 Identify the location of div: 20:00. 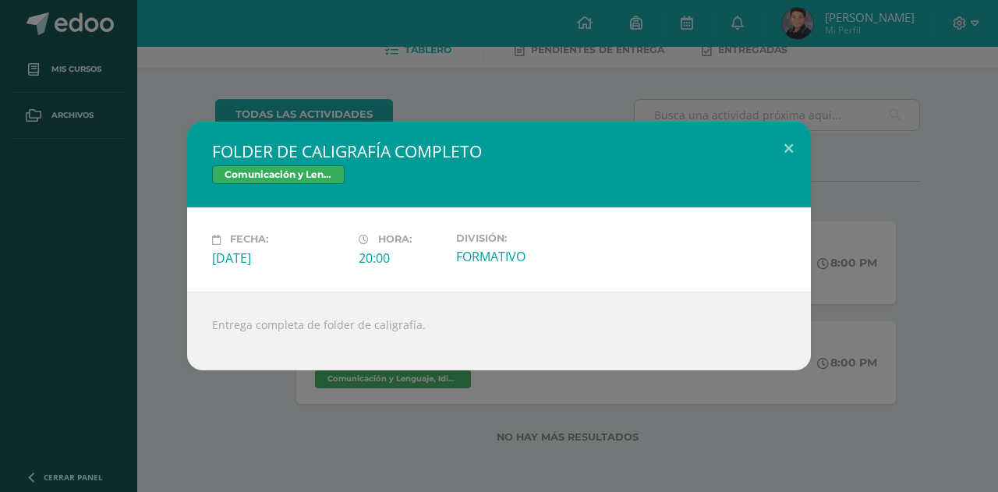
(401, 258).